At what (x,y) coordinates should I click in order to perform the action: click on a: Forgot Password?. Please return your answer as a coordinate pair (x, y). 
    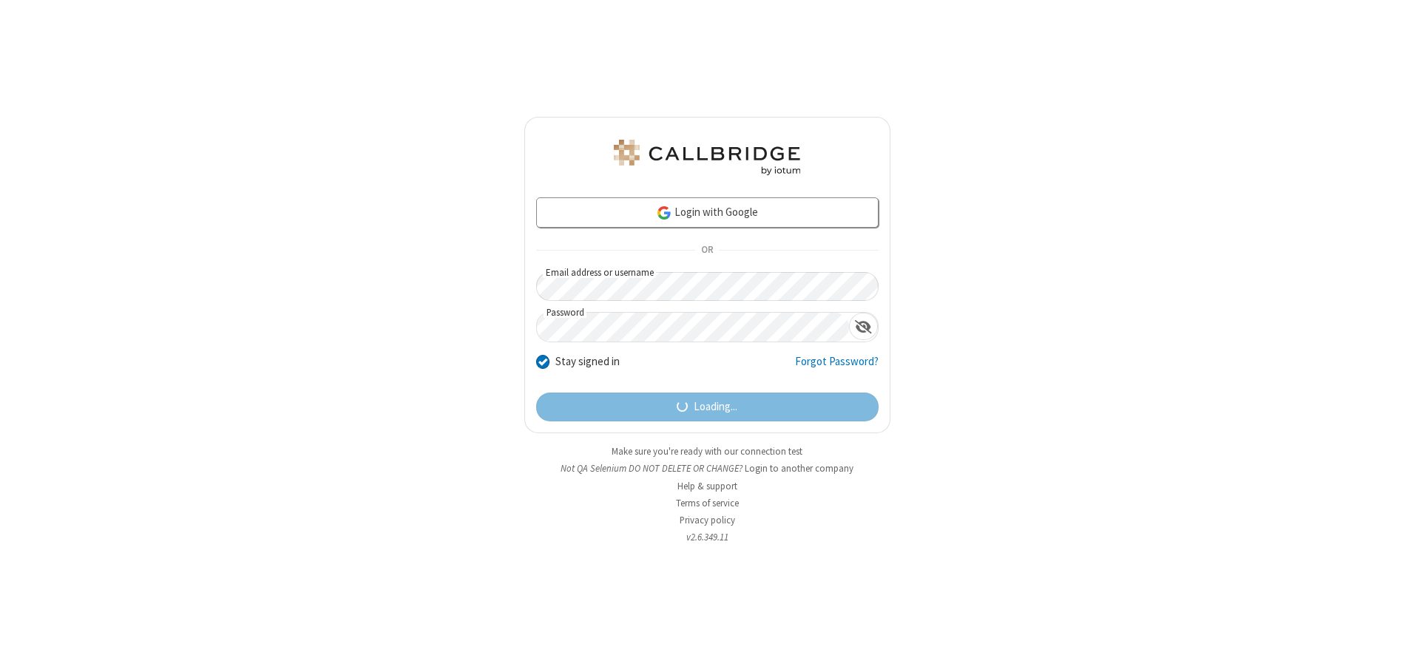
    Looking at the image, I should click on (837, 368).